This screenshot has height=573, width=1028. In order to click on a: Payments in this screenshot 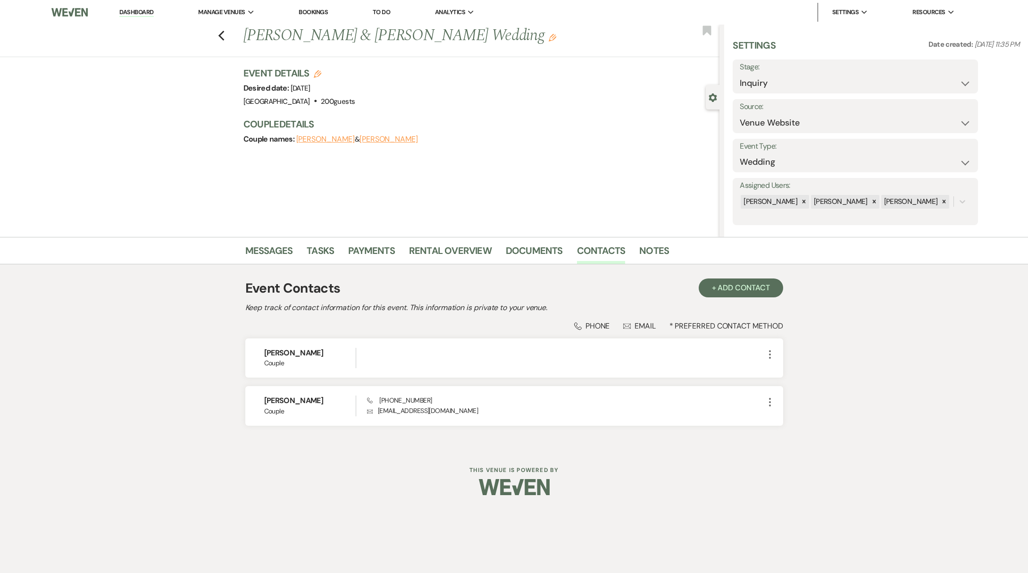, I will do `click(371, 253)`.